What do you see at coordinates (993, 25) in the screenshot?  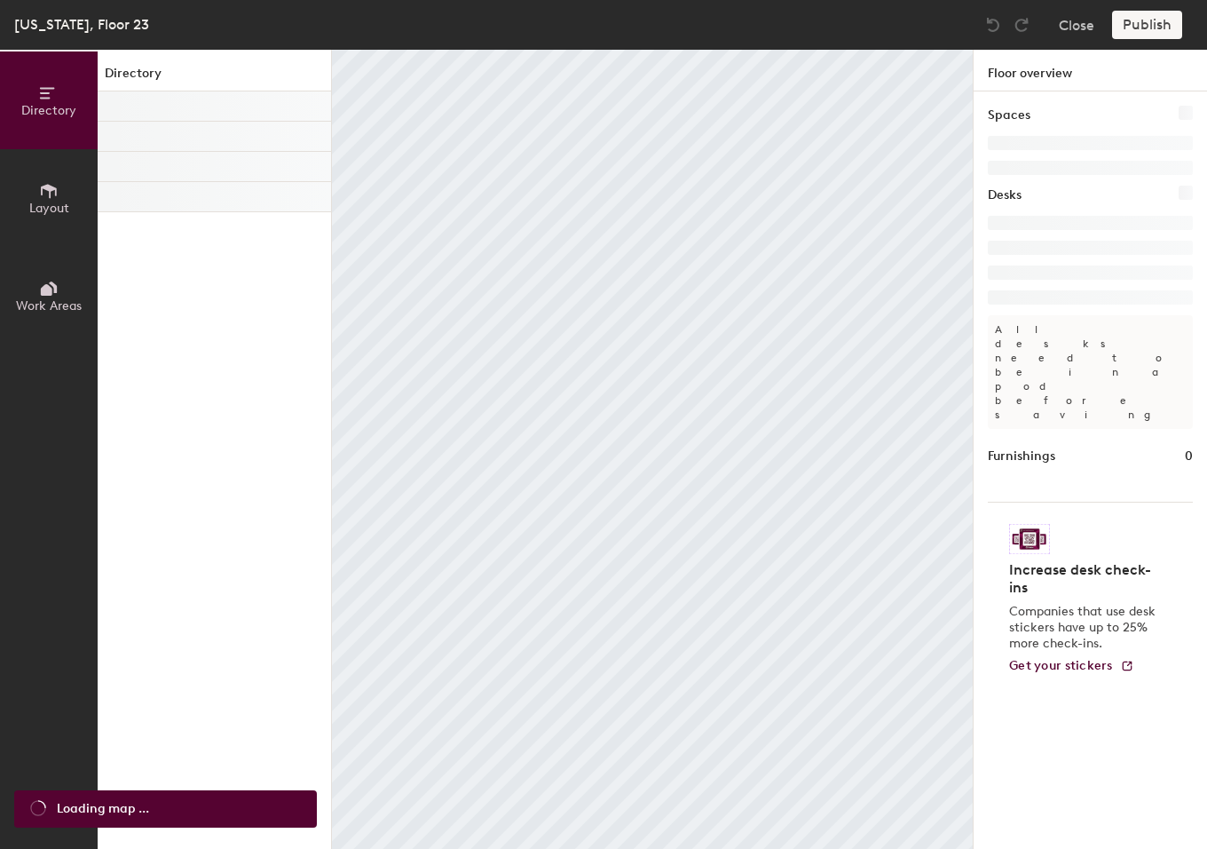 I see `img: Undo` at bounding box center [993, 25].